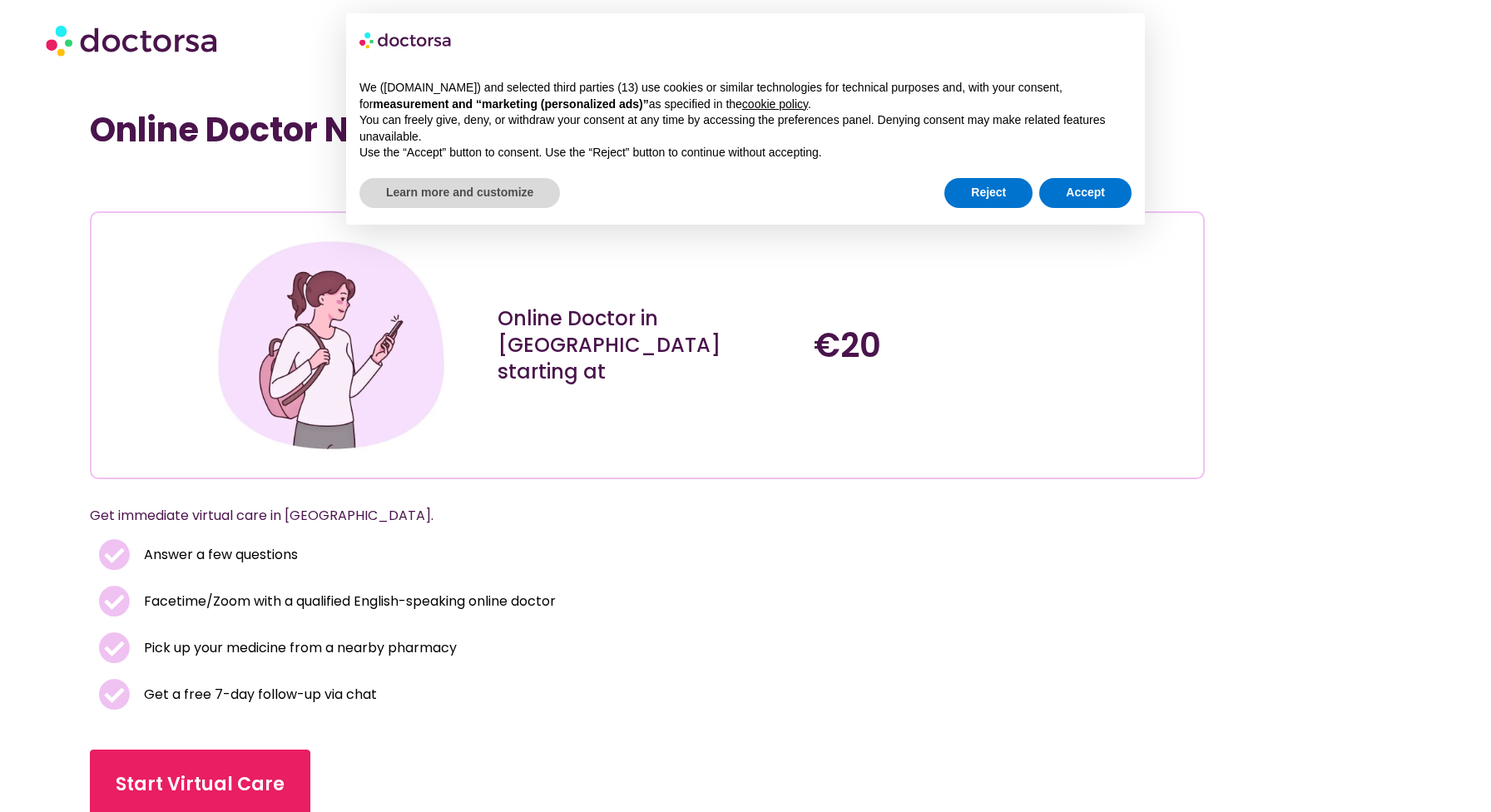 The height and width of the screenshot is (812, 1491). Describe the element at coordinates (200, 785) in the screenshot. I see `span: Start Virtual Care` at that location.